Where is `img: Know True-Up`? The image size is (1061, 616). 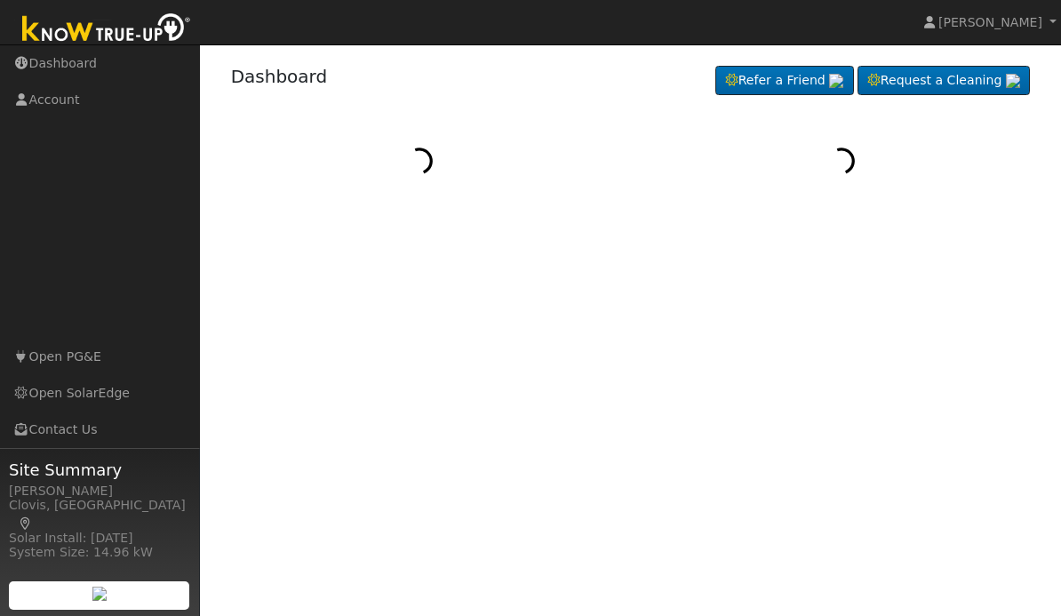 img: Know True-Up is located at coordinates (107, 29).